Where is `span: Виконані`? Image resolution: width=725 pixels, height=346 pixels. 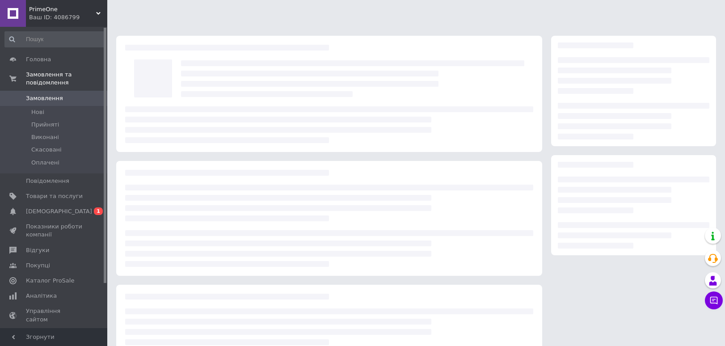
span: Виконані is located at coordinates (45, 137).